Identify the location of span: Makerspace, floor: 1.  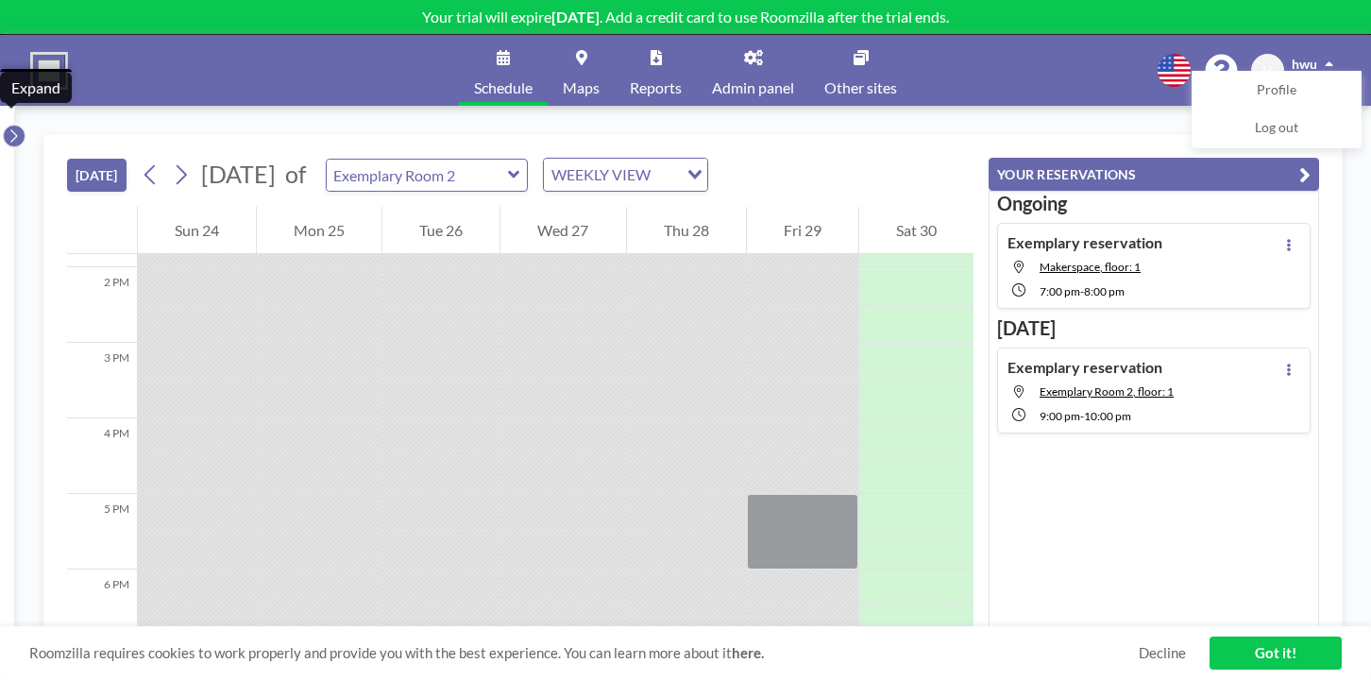
(1090, 266).